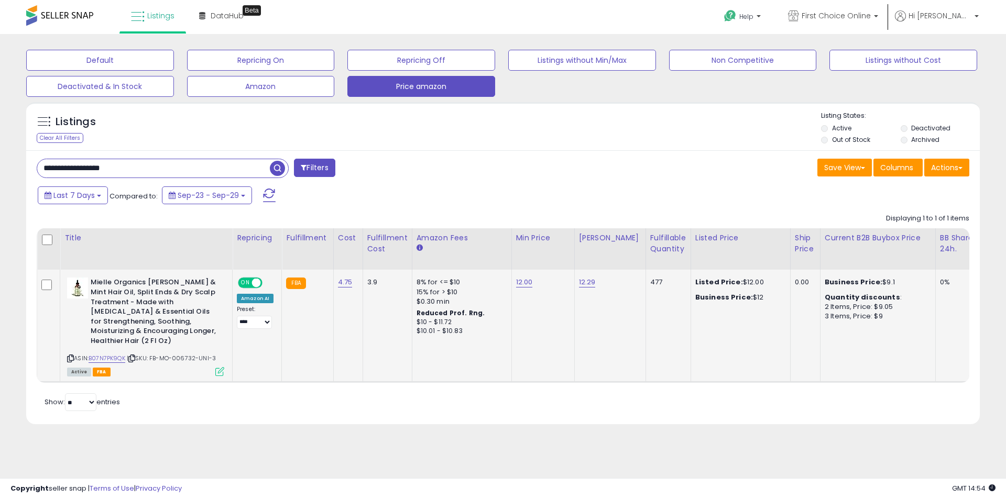 The image size is (1006, 499). I want to click on div: Fulfillment, so click(307, 238).